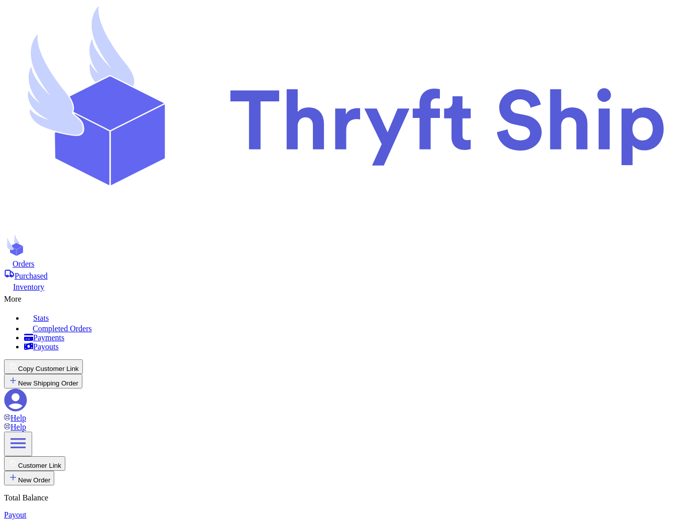  What do you see at coordinates (35, 463) in the screenshot?
I see `button: Customer Link` at bounding box center [35, 463].